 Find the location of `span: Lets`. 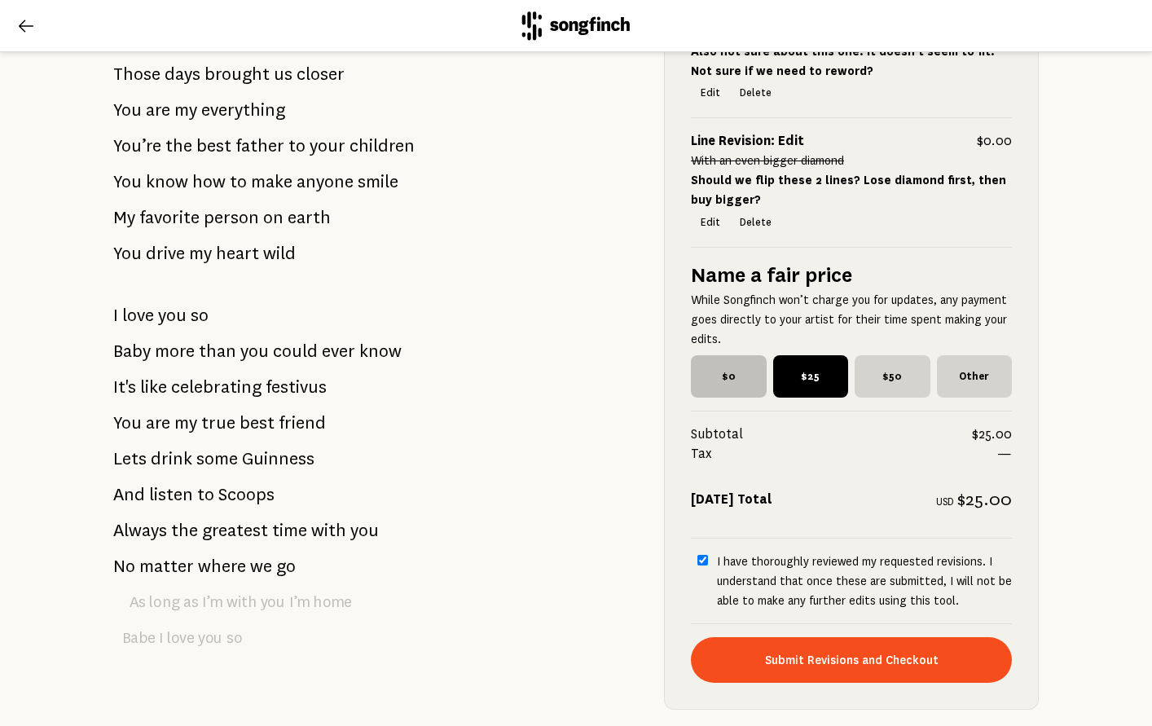

span: Lets is located at coordinates (129, 459).